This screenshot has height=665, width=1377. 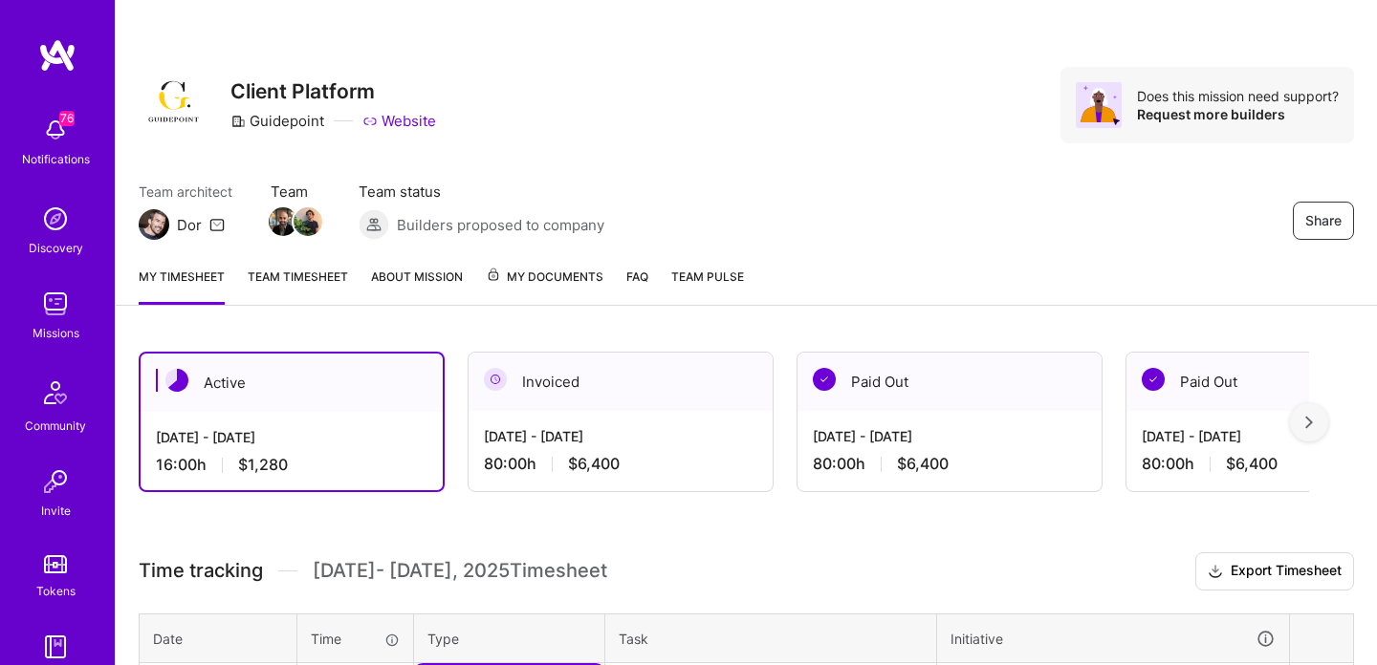 What do you see at coordinates (333, 91) in the screenshot?
I see `h3: Client Platform` at bounding box center [333, 91].